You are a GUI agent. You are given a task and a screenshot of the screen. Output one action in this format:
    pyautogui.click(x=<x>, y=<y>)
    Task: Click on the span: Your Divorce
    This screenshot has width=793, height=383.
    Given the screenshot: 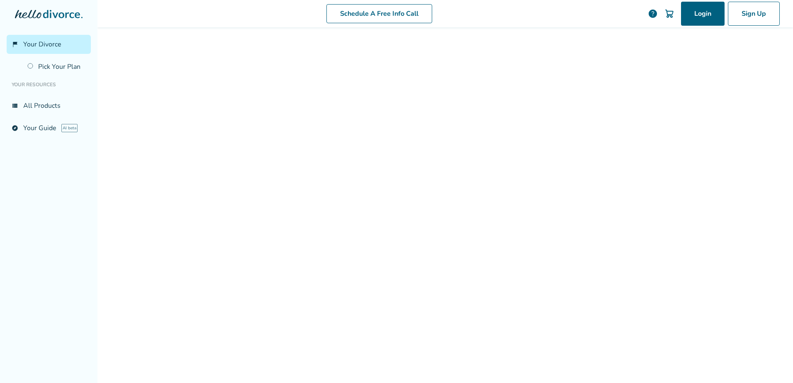 What is the action you would take?
    pyautogui.click(x=42, y=44)
    